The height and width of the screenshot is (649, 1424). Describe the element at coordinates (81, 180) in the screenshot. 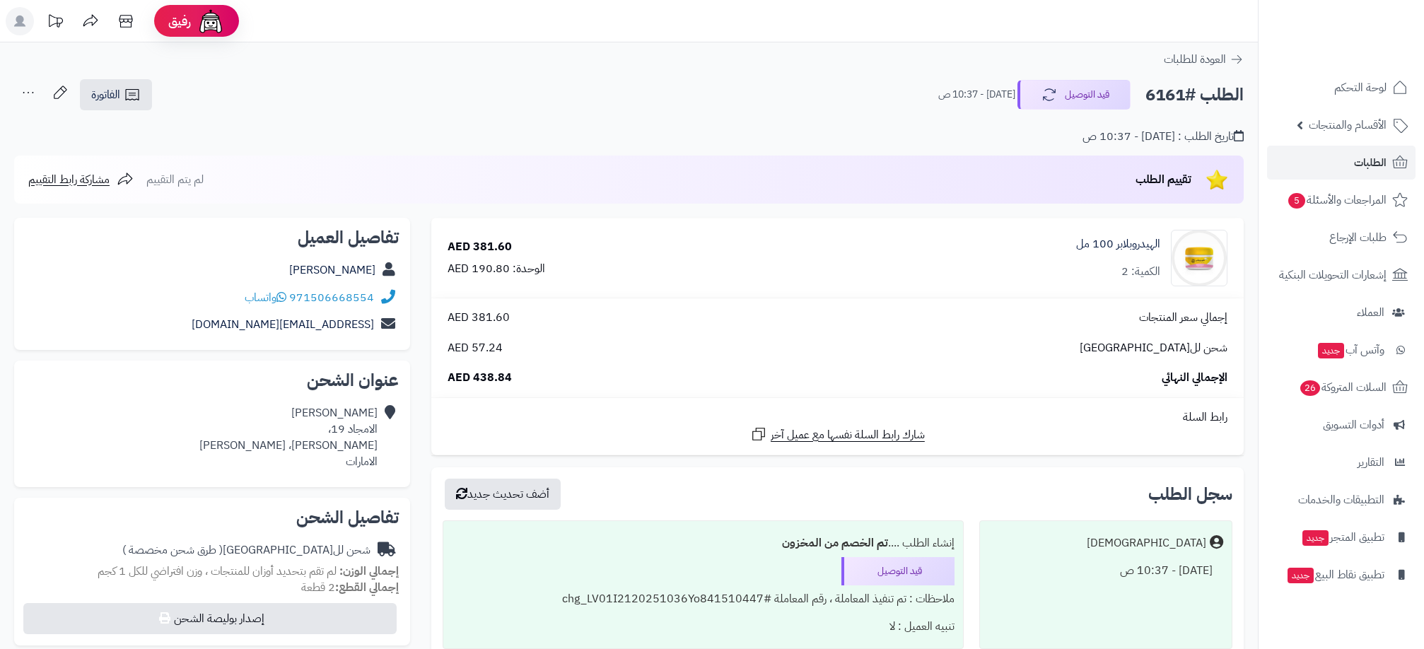

I see `a: مشاركة رابط التقييم` at that location.